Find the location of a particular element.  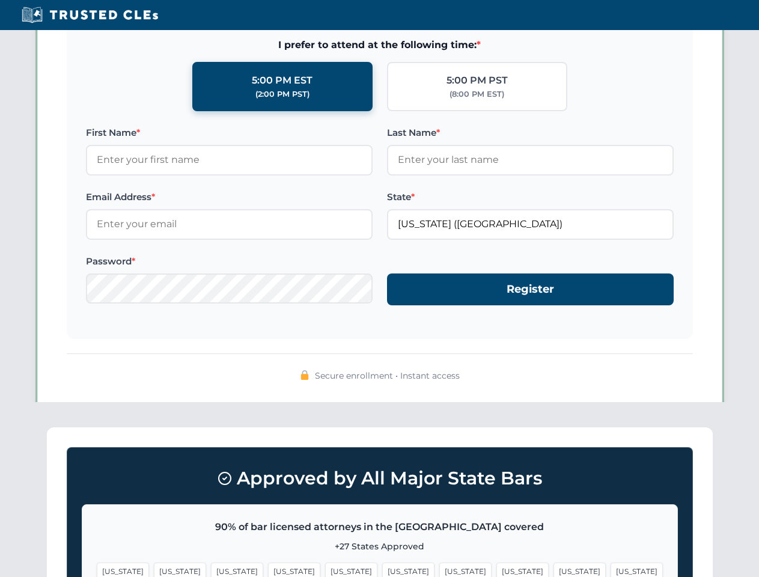

input: Enter your last name is located at coordinates (530, 160).